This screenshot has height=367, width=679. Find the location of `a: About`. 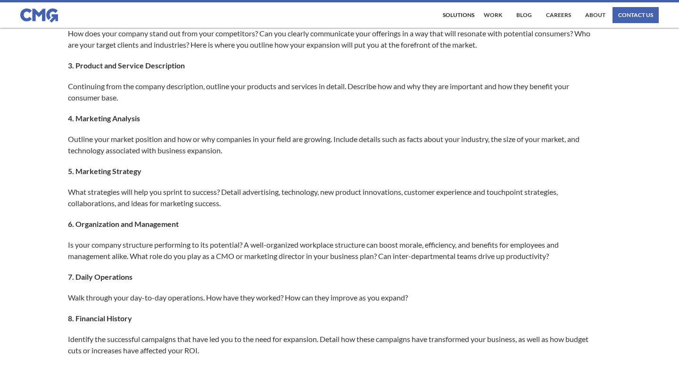

a: About is located at coordinates (595, 15).